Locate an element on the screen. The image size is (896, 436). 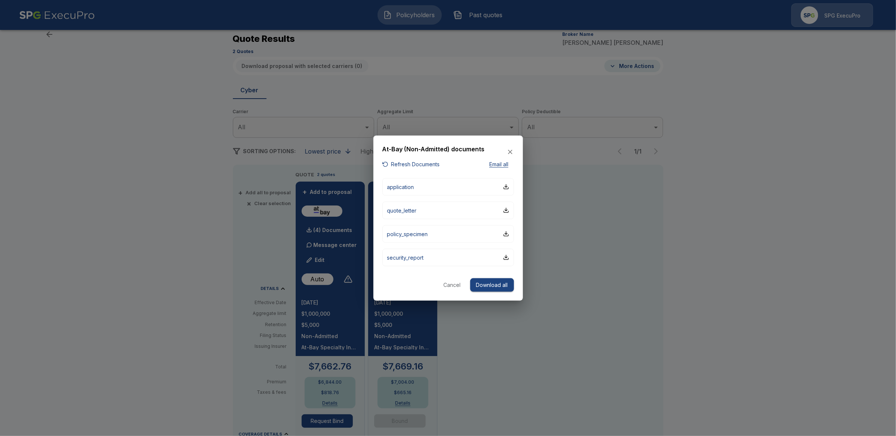
h6: At-Bay (Non-Admitted) documents is located at coordinates (434, 149).